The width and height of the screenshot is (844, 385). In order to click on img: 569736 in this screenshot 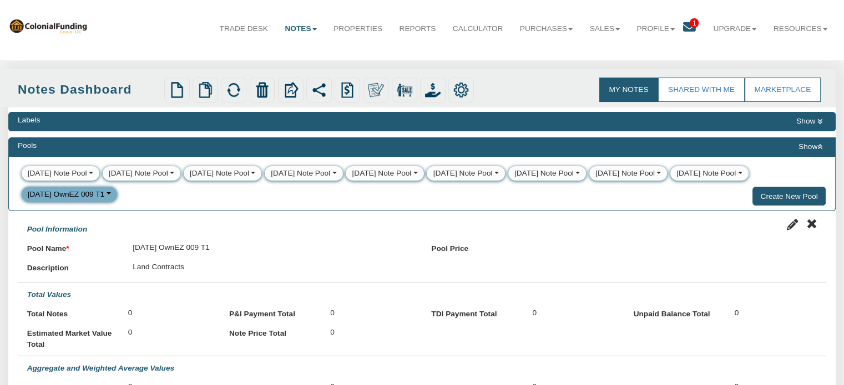, I will do `click(48, 26)`.